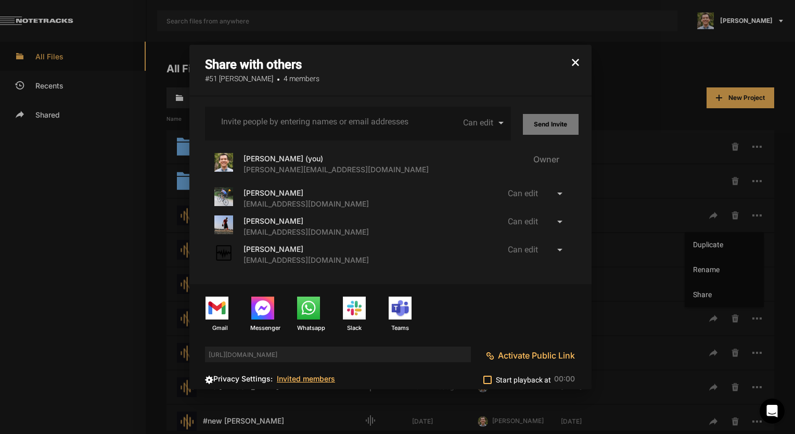  Describe the element at coordinates (224, 225) in the screenshot. I see `img: ACg8ocJ5zrP0c3SJl5dKscm-Goe6koz8A9fWD7dpguHuX8DX5VIxymM=s96-c` at that location.